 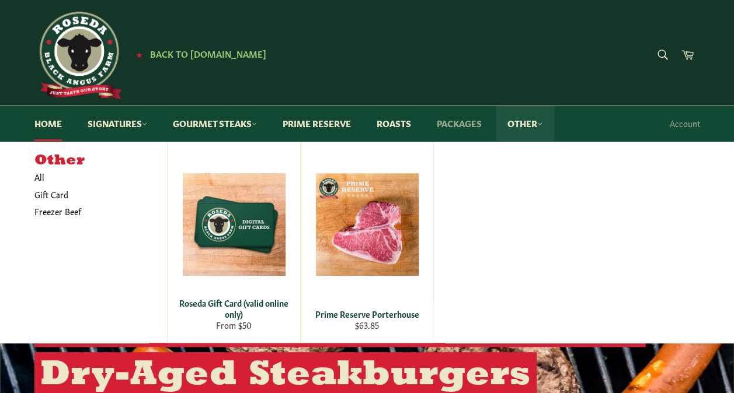 I want to click on div: Prime Reserve Porterhouse, so click(x=367, y=314).